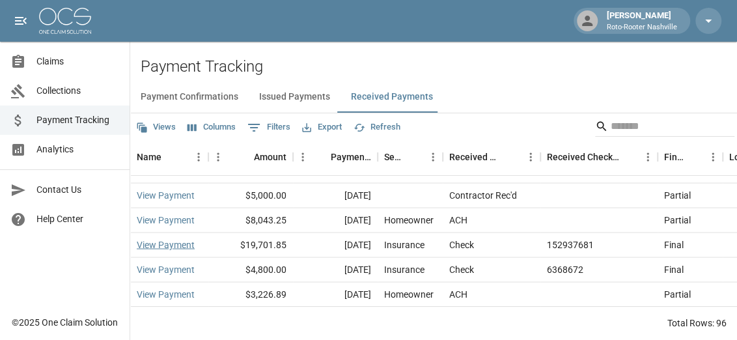 The image size is (737, 340). Describe the element at coordinates (642, 27) in the screenshot. I see `p: Roto-Rooter Nashville` at that location.